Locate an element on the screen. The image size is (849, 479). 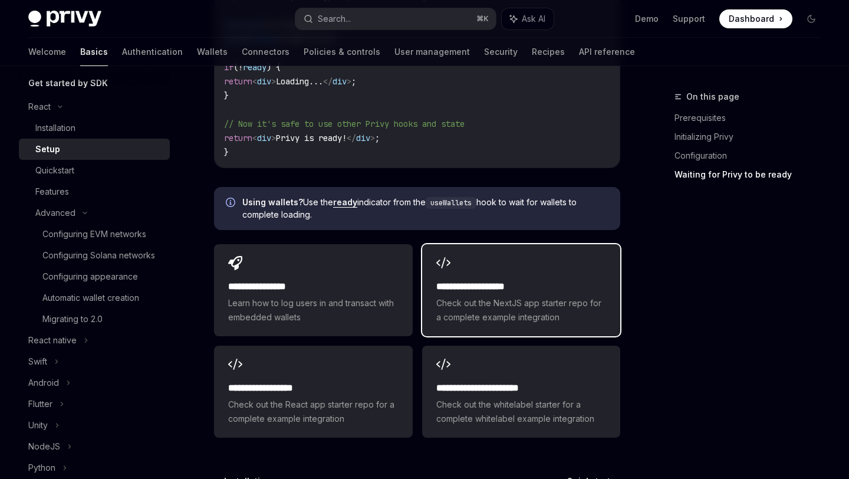
span: ⌘ K is located at coordinates (482, 19).